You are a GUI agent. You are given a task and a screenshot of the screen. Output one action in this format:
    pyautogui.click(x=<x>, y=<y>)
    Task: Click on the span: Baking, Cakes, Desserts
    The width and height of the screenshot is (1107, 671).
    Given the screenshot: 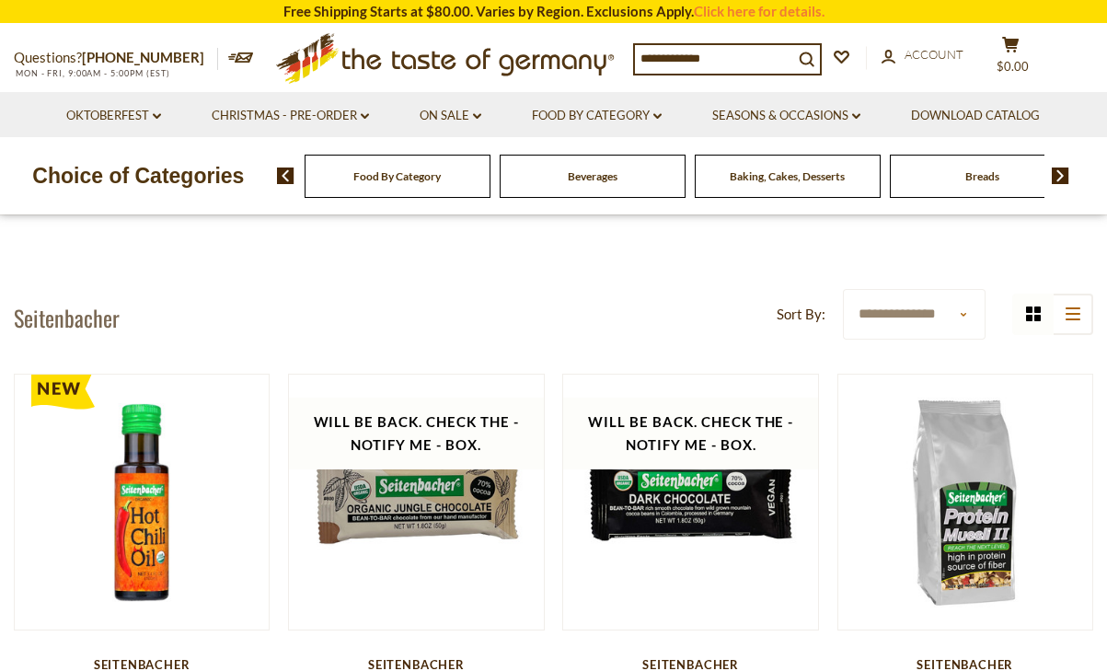 What is the action you would take?
    pyautogui.click(x=787, y=176)
    